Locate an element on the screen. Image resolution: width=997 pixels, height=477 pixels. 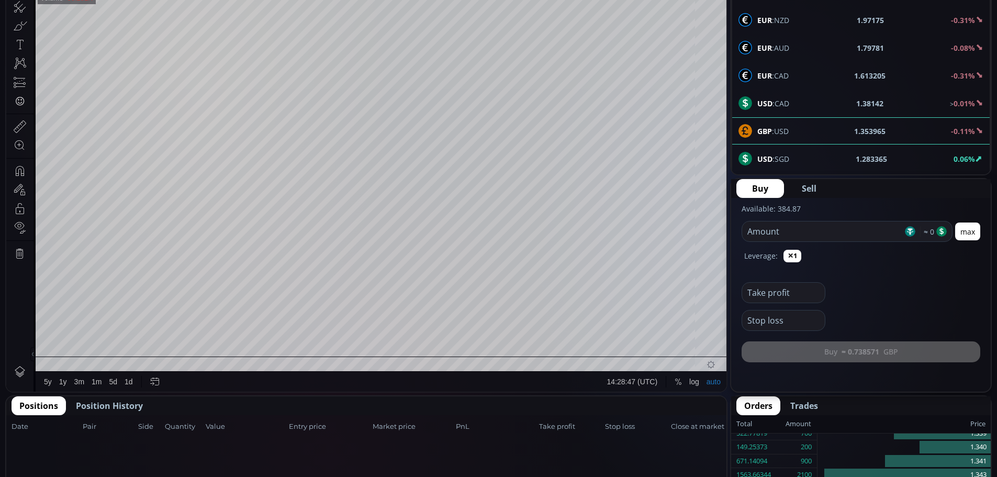
div: Hide Drawings Toolbar is located at coordinates (26, 397).